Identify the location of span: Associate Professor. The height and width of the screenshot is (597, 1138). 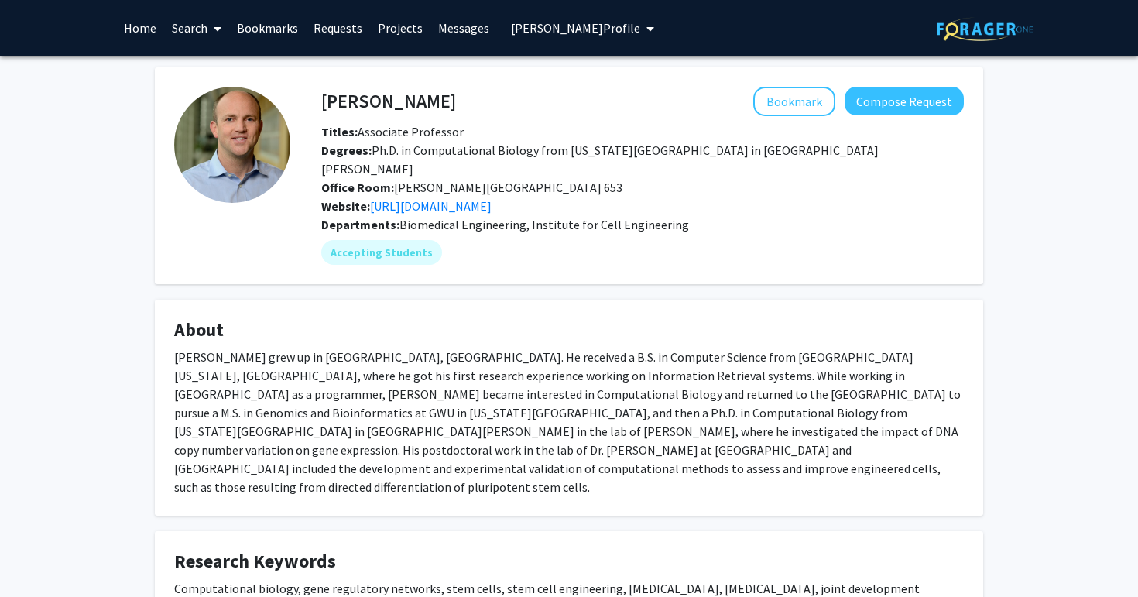
(393, 132).